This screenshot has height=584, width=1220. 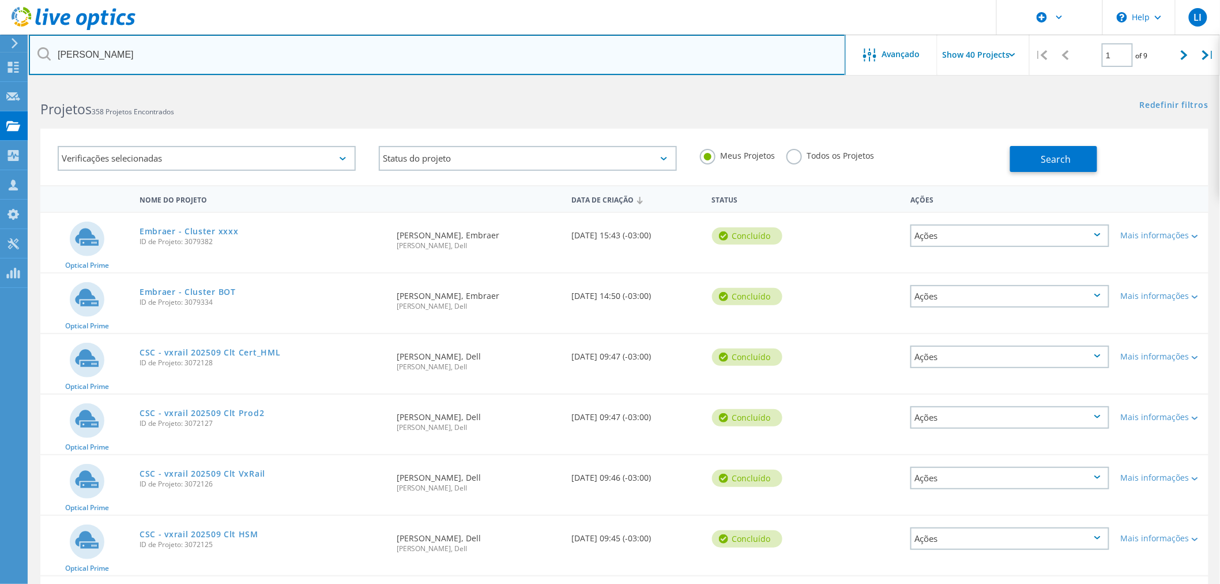 What do you see at coordinates (66, 109) in the screenshot?
I see `b: Projetos` at bounding box center [66, 109].